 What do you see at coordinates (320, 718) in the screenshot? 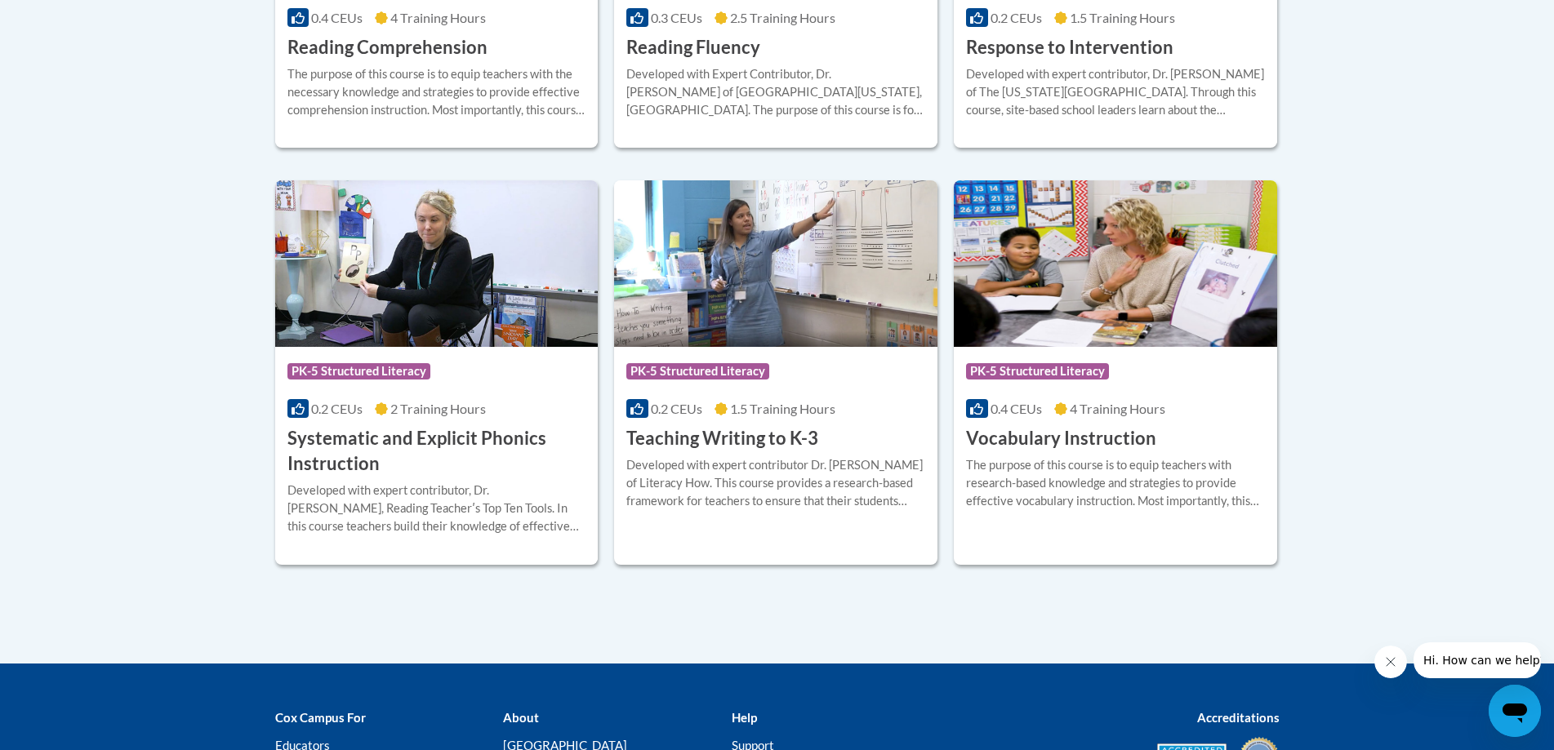
I see `b: Cox Campus For` at bounding box center [320, 718].